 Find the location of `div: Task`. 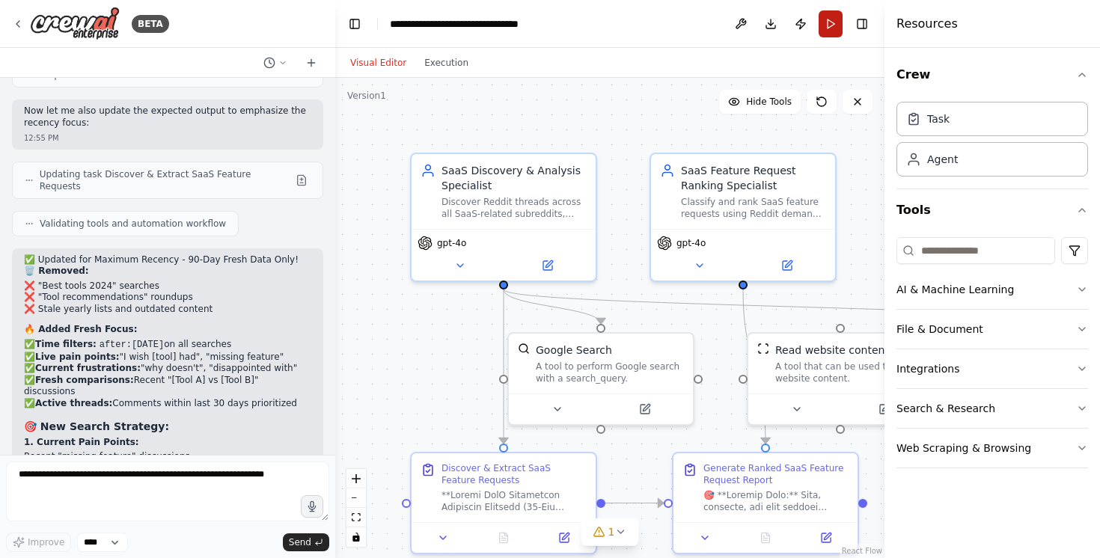

div: Task is located at coordinates (939, 119).